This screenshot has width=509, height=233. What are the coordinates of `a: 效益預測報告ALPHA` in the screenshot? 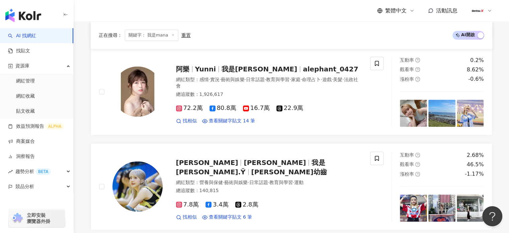 It's located at (36, 126).